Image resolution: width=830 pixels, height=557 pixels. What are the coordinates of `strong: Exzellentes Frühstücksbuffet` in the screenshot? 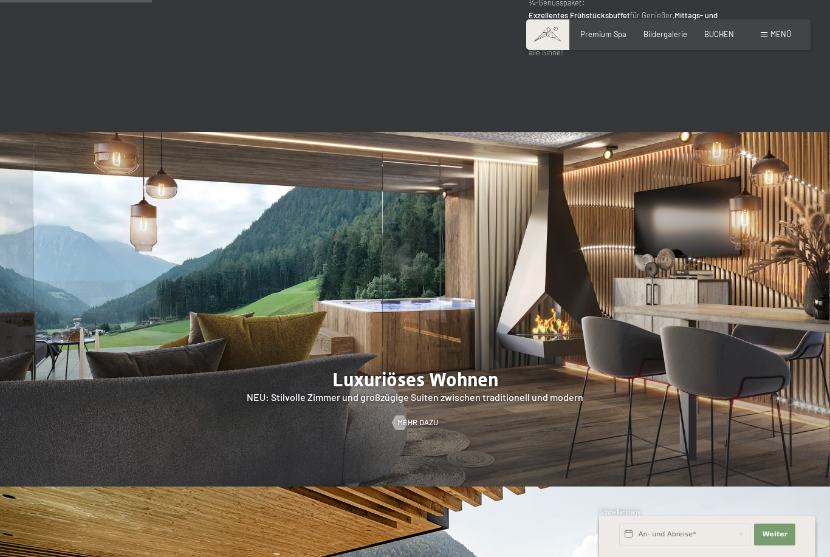 It's located at (579, 15).